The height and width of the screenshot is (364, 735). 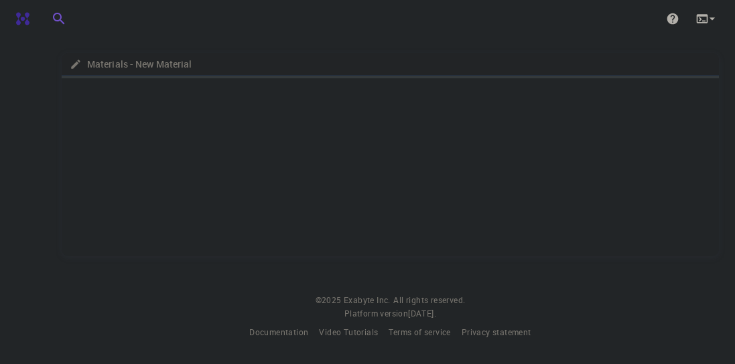 What do you see at coordinates (367, 301) in the screenshot?
I see `a: Exabyte Inc.` at bounding box center [367, 301].